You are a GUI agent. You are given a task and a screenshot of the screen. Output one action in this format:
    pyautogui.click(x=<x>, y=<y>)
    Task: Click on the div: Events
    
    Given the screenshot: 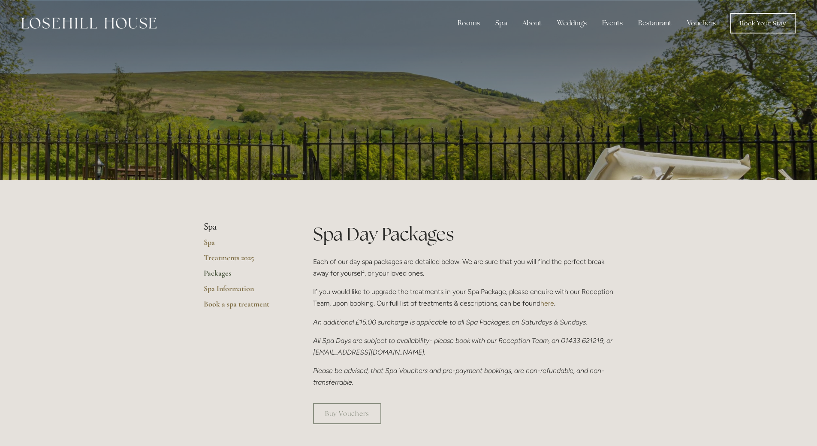 What is the action you would take?
    pyautogui.click(x=613, y=23)
    